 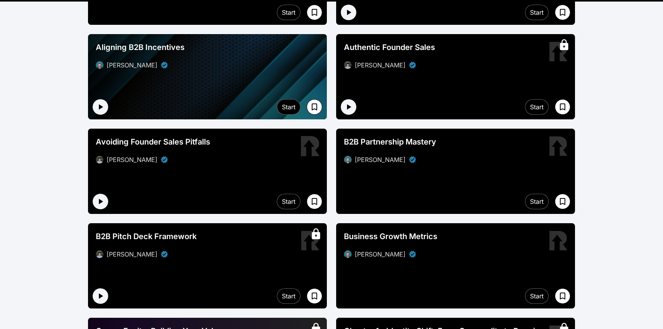 I want to click on span: B2B Partnership Mastery, so click(x=390, y=142).